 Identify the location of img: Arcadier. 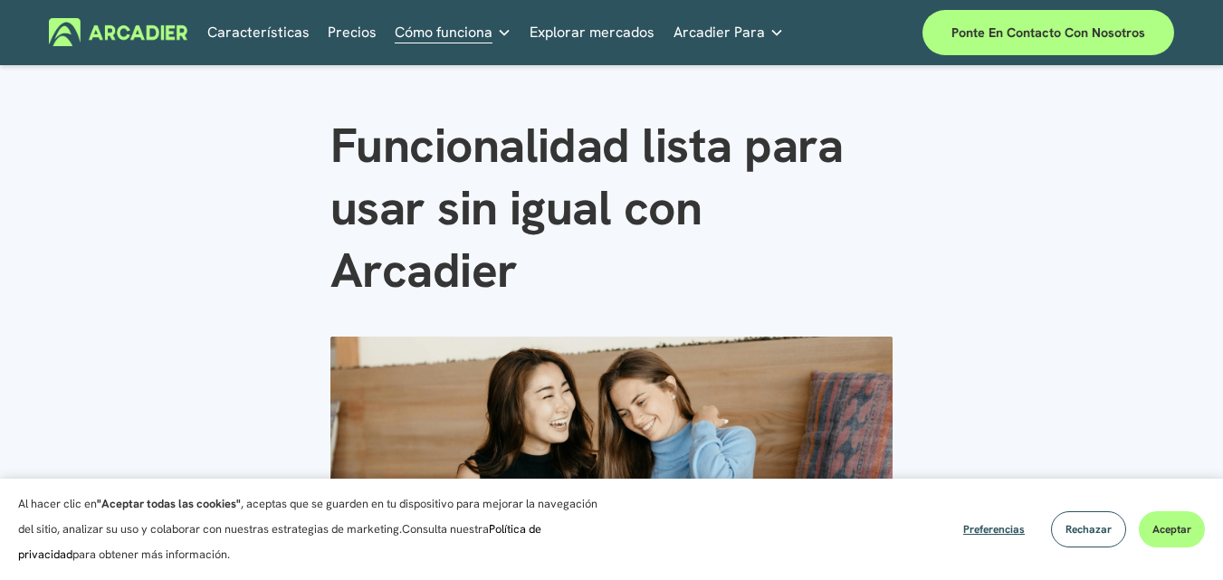
(118, 32).